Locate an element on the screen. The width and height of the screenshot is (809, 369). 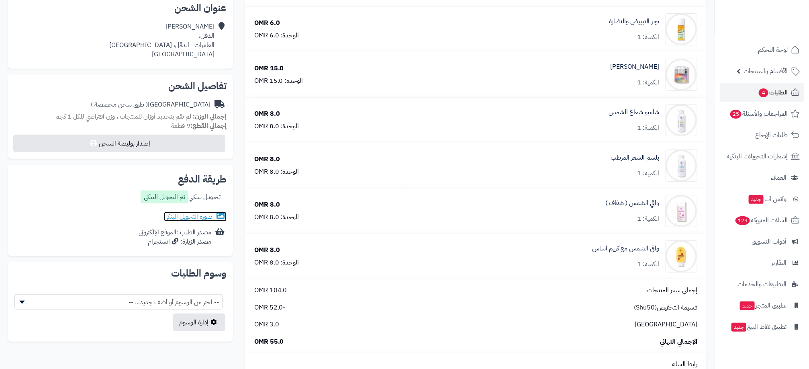
div: مصدر الطلب :الموقع الإلكتروني is located at coordinates (175, 237).